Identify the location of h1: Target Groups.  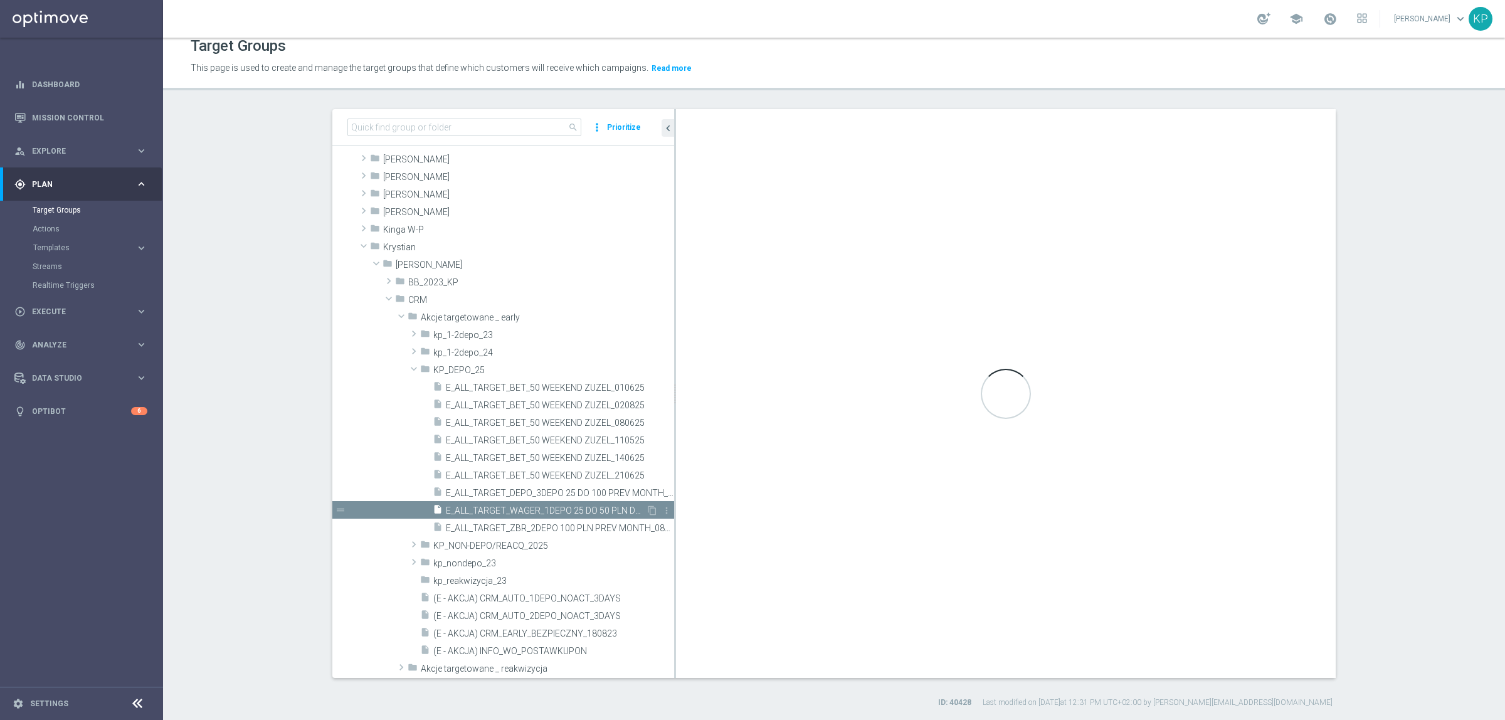
(238, 46).